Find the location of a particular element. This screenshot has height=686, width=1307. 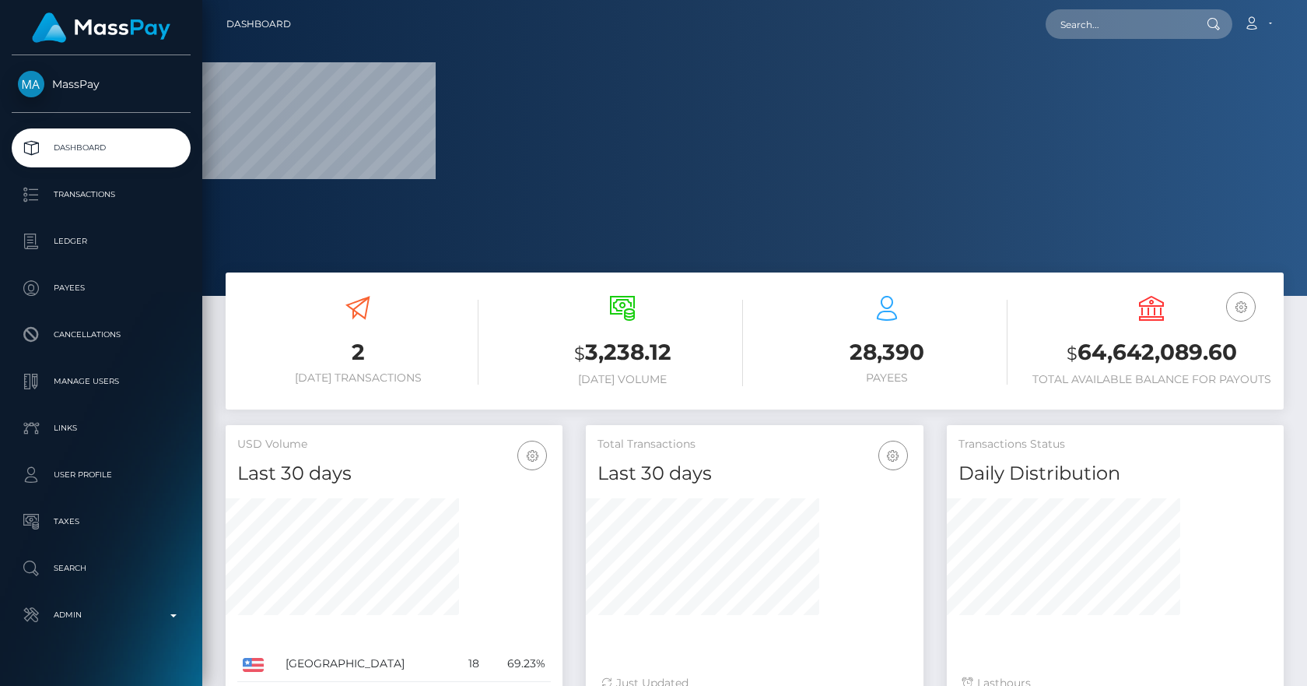

a: Taxes is located at coordinates (101, 521).